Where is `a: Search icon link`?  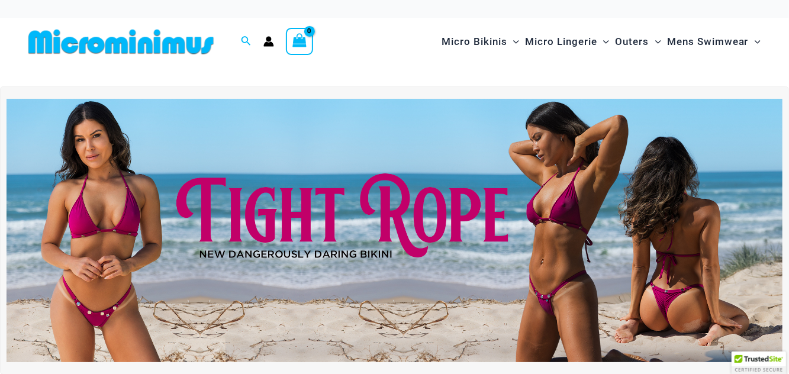 a: Search icon link is located at coordinates (246, 41).